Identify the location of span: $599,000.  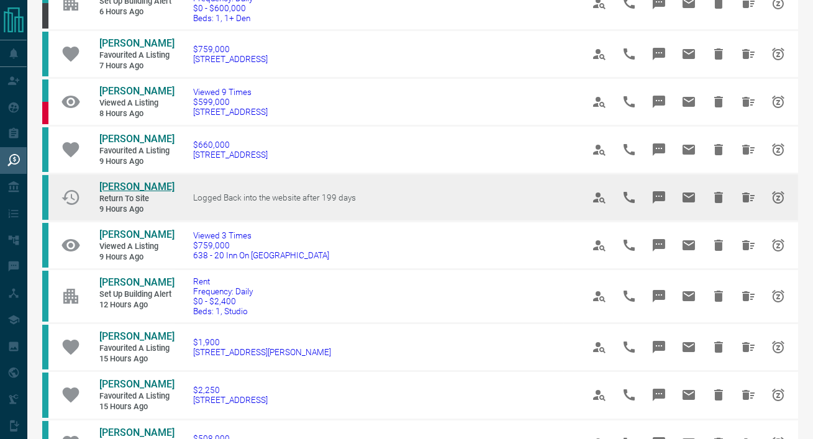
(230, 102).